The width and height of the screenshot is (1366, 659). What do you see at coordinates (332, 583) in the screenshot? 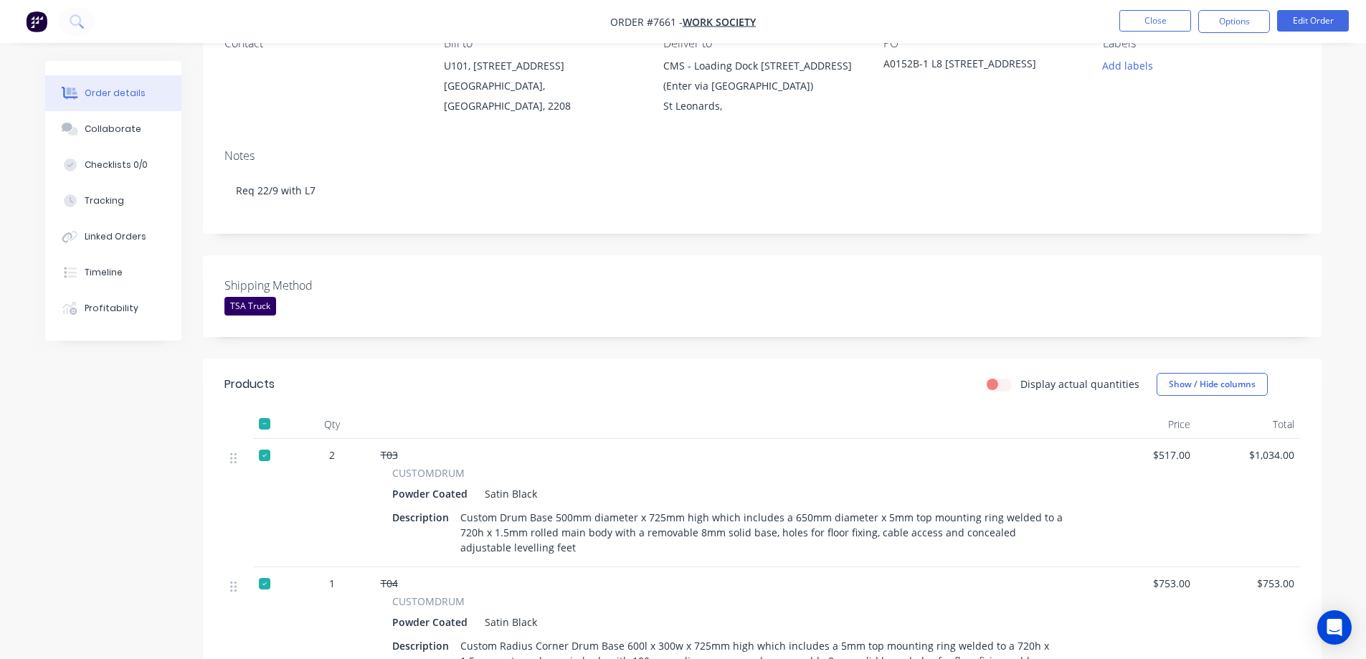
I see `span: 1` at bounding box center [332, 583].